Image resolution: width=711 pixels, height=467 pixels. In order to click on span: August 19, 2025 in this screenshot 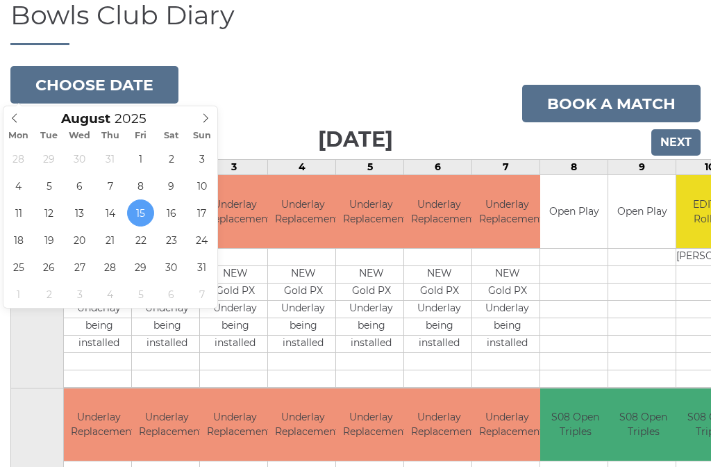, I will do `click(49, 240)`.